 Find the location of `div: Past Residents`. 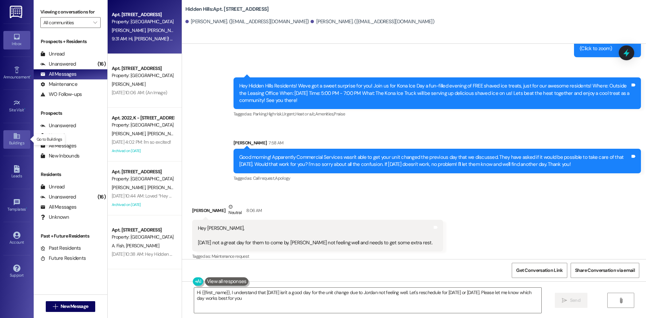

div: Past Residents is located at coordinates (61, 248).